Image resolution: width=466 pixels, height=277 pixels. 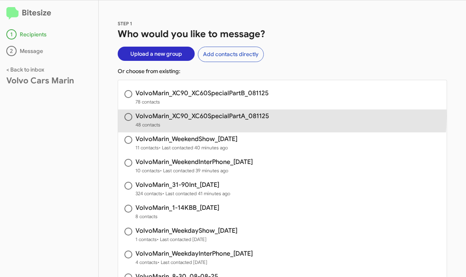 I want to click on span: 48 contacts, so click(x=202, y=125).